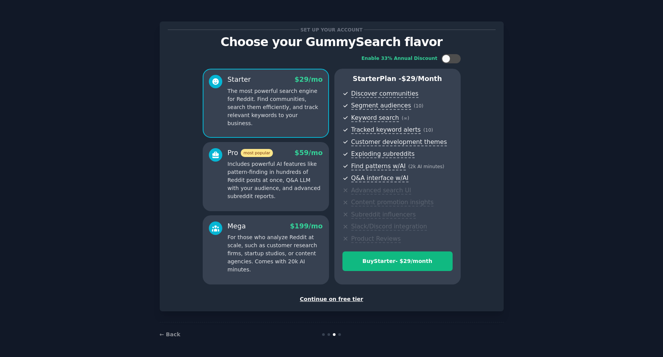 Image resolution: width=663 pixels, height=357 pixels. I want to click on span: $ 29 /month, so click(422, 79).